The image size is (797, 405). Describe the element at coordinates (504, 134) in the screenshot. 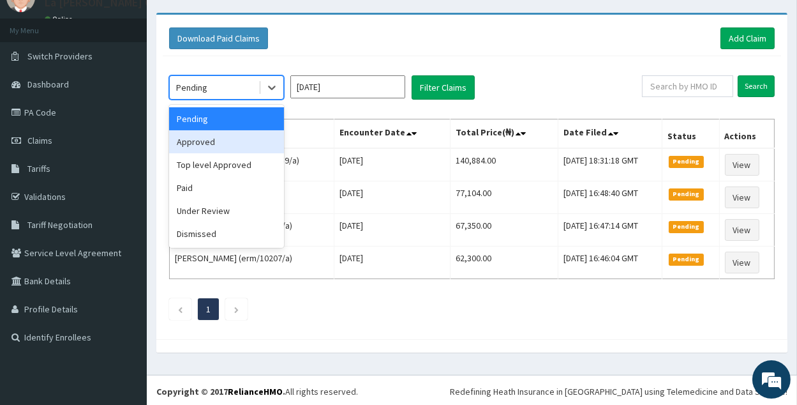

I see `th: Total Price(₦)` at that location.